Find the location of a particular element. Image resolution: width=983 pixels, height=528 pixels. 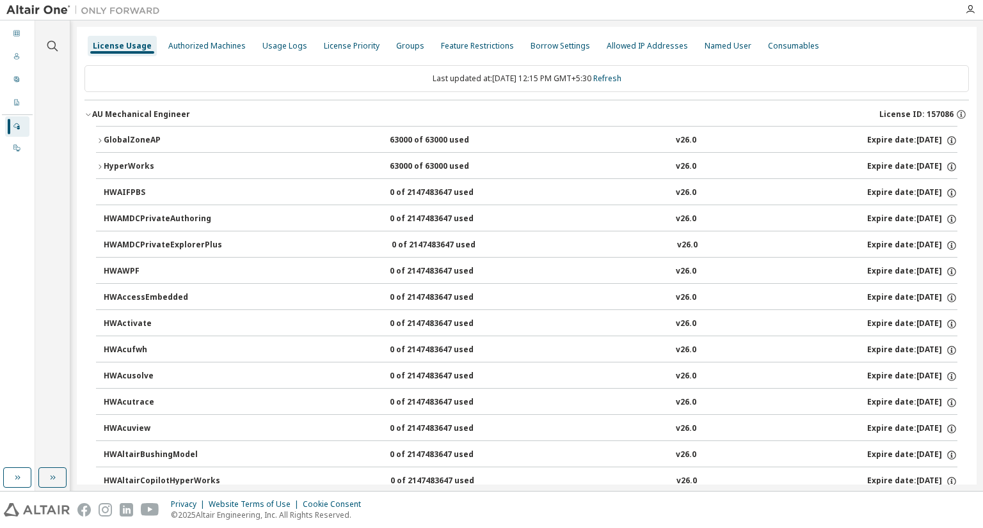

div: Allowed IP Addresses is located at coordinates (647, 46).